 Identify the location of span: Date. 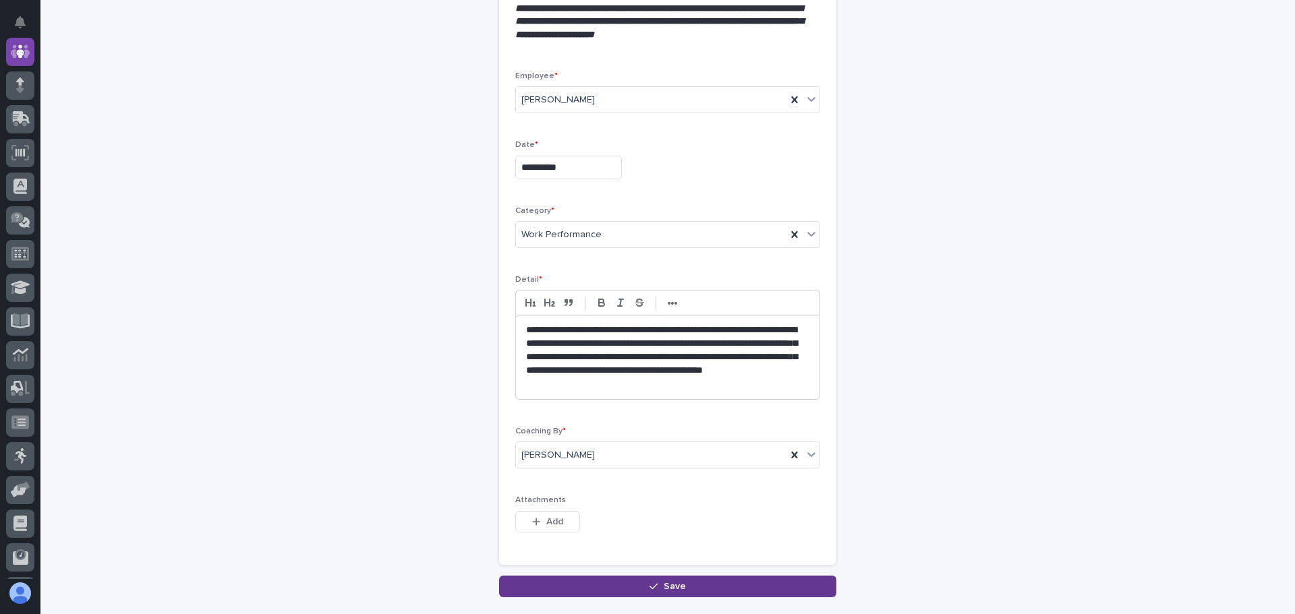
(527, 145).